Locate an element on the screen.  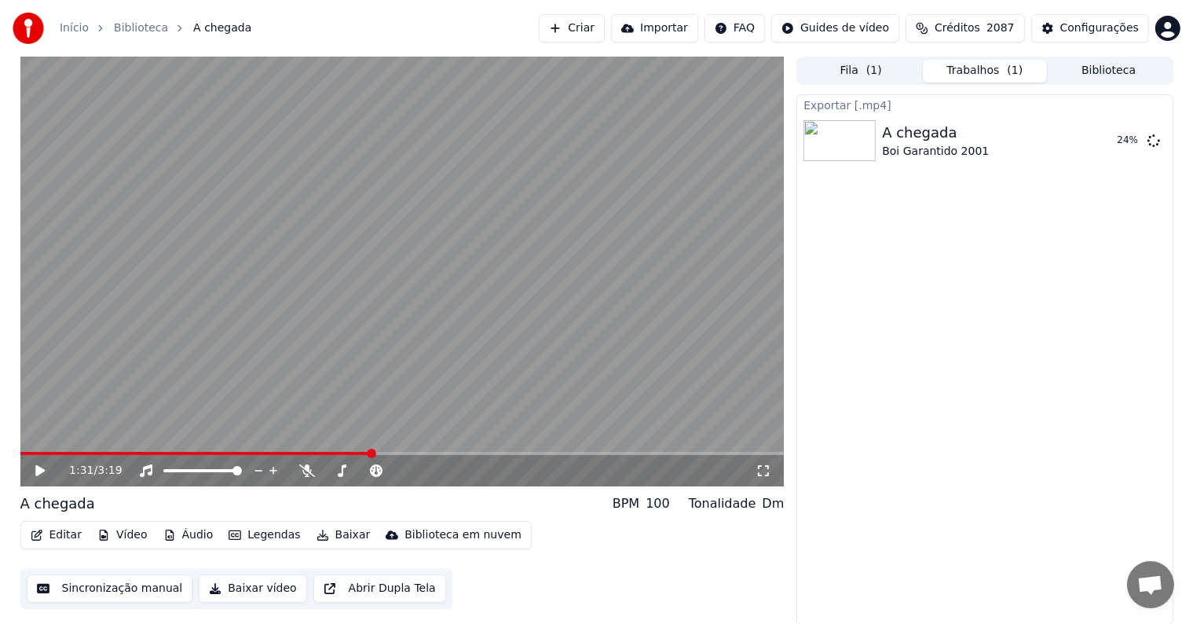
button: Vídeo is located at coordinates (123, 535).